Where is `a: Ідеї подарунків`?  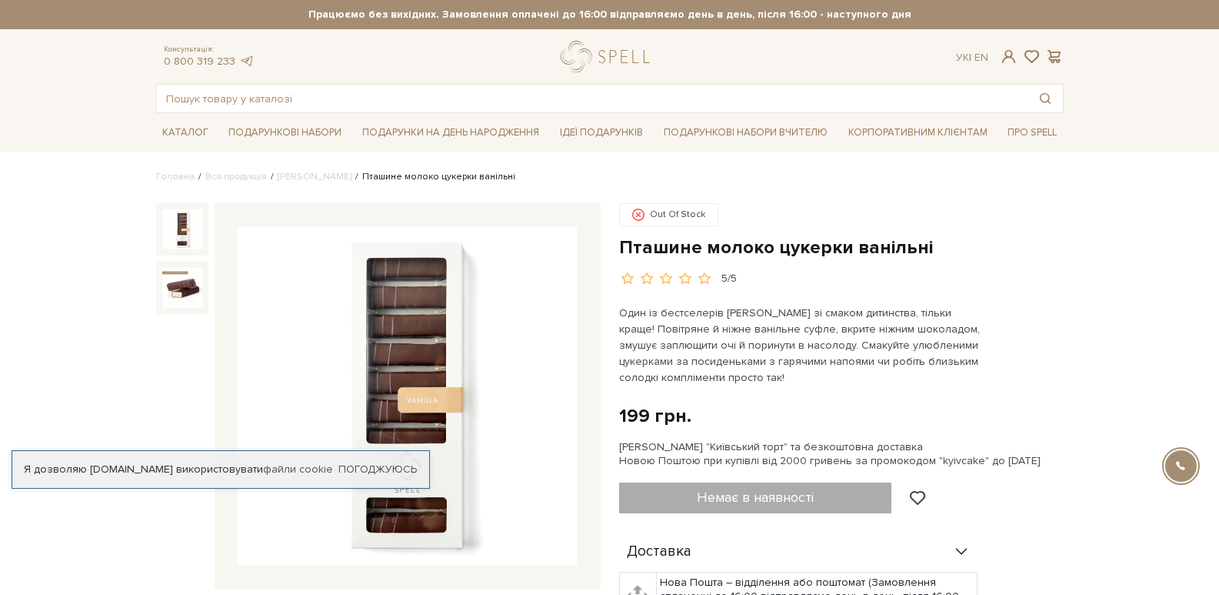 a: Ідеї подарунків is located at coordinates (601, 132).